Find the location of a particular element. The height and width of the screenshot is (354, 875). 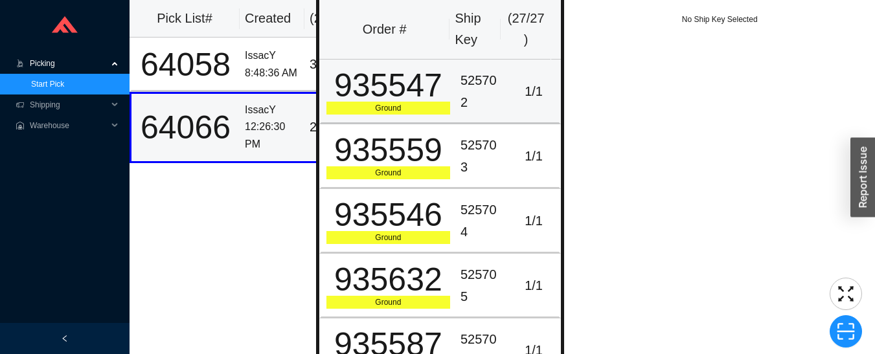

span: scan is located at coordinates (846, 332).